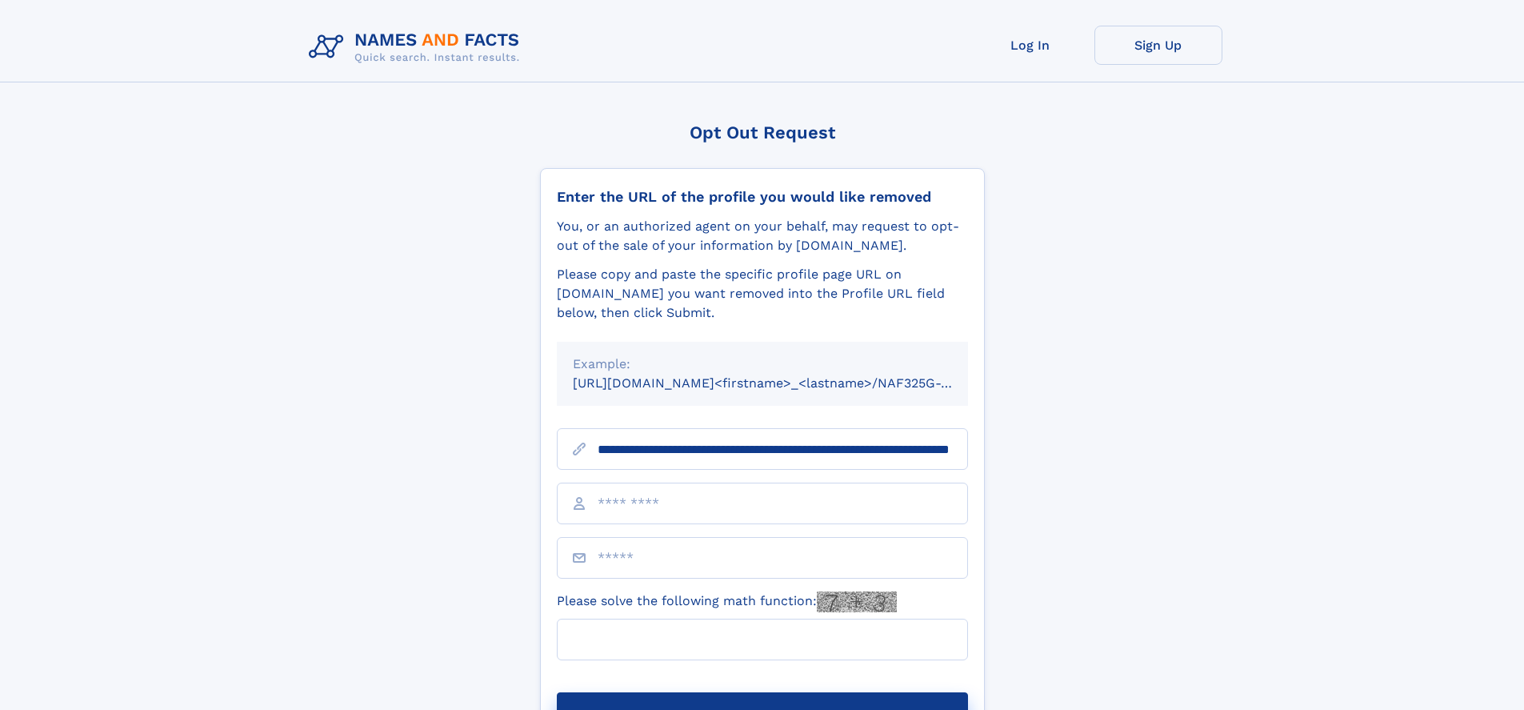 This screenshot has width=1524, height=710. Describe the element at coordinates (1031, 45) in the screenshot. I see `a: Log In` at that location.